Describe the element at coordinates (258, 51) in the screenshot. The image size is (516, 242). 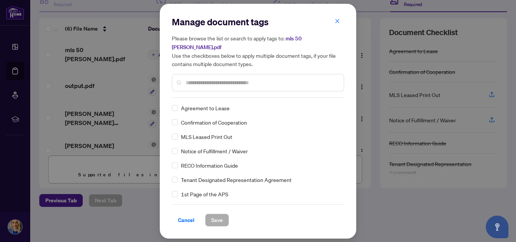
I see `h5: Please browse the list or search to apply tags to: Use the checkboxes below to apply multiple doc...` at that location.